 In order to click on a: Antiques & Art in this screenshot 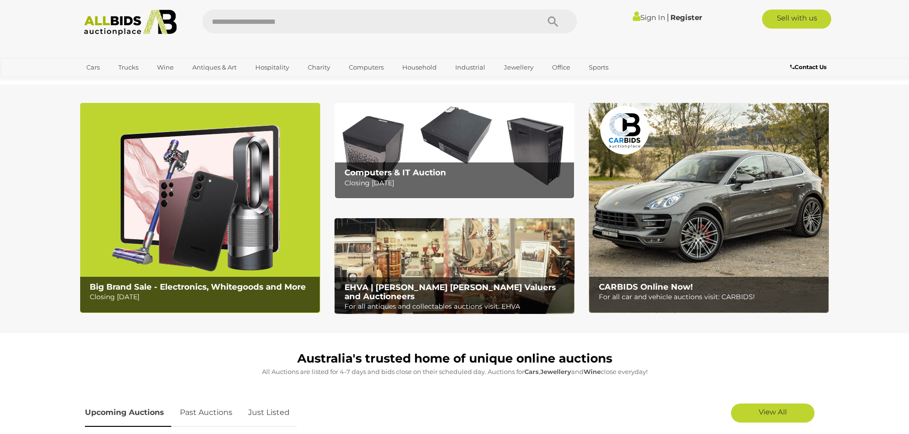, I will do `click(214, 67)`.